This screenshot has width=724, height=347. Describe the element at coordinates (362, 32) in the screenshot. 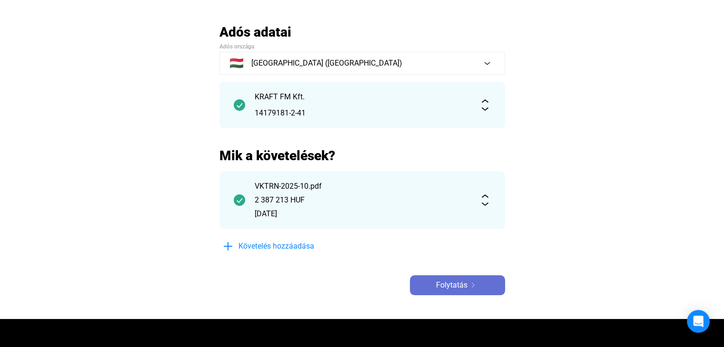

I see `h2: Adós adatai` at that location.